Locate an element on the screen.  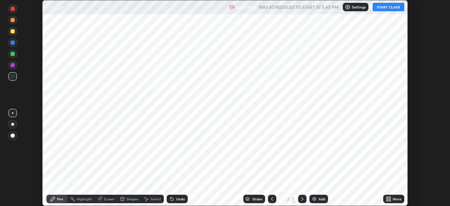
div: Add is located at coordinates (321, 198).